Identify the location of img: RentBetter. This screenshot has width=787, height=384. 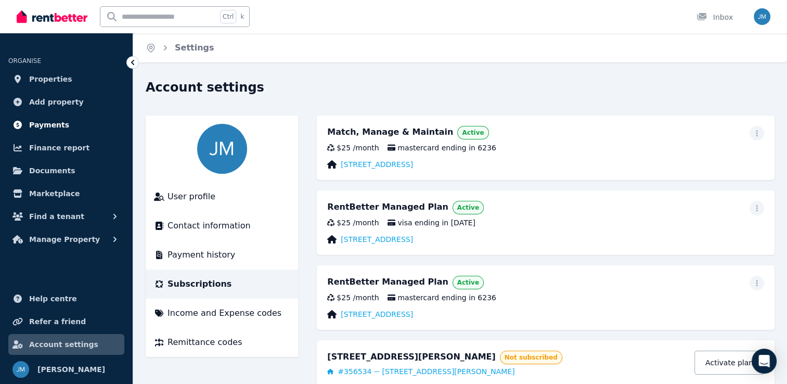
(52, 17).